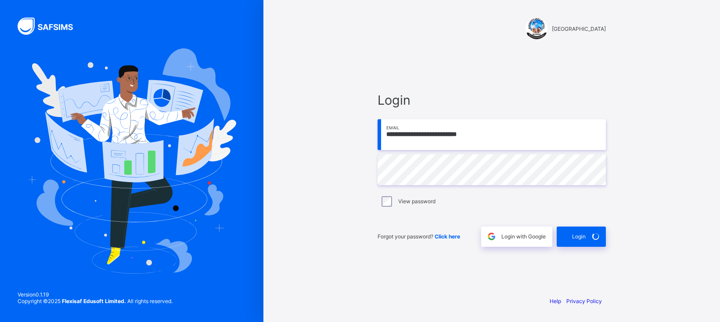  Describe the element at coordinates (95, 294) in the screenshot. I see `span: Version 0.1.19` at that location.